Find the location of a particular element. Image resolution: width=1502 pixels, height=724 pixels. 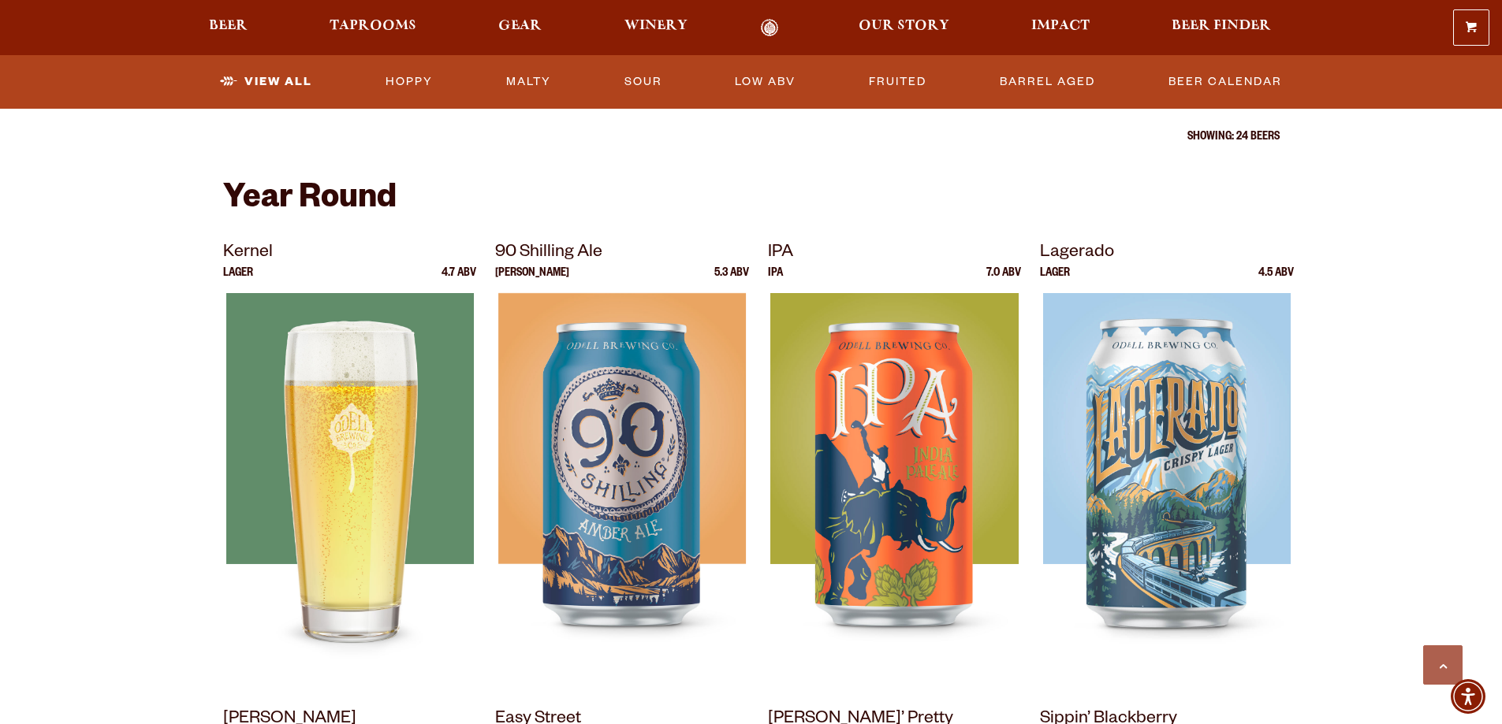

a: Beer Calendar is located at coordinates (1225, 82).